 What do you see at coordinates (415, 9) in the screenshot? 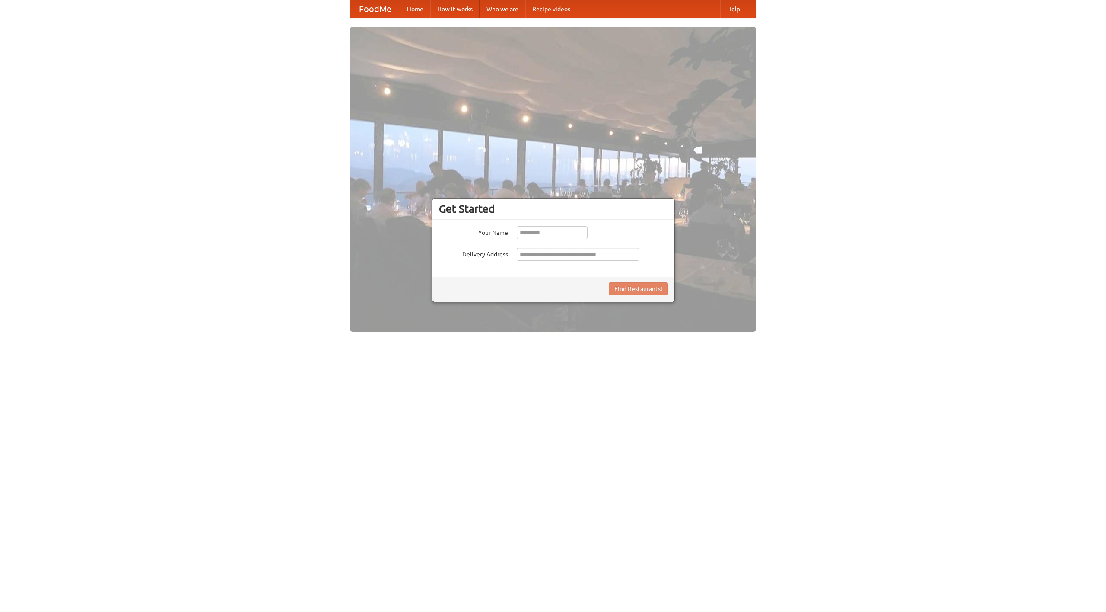
I see `a: Home` at bounding box center [415, 9].